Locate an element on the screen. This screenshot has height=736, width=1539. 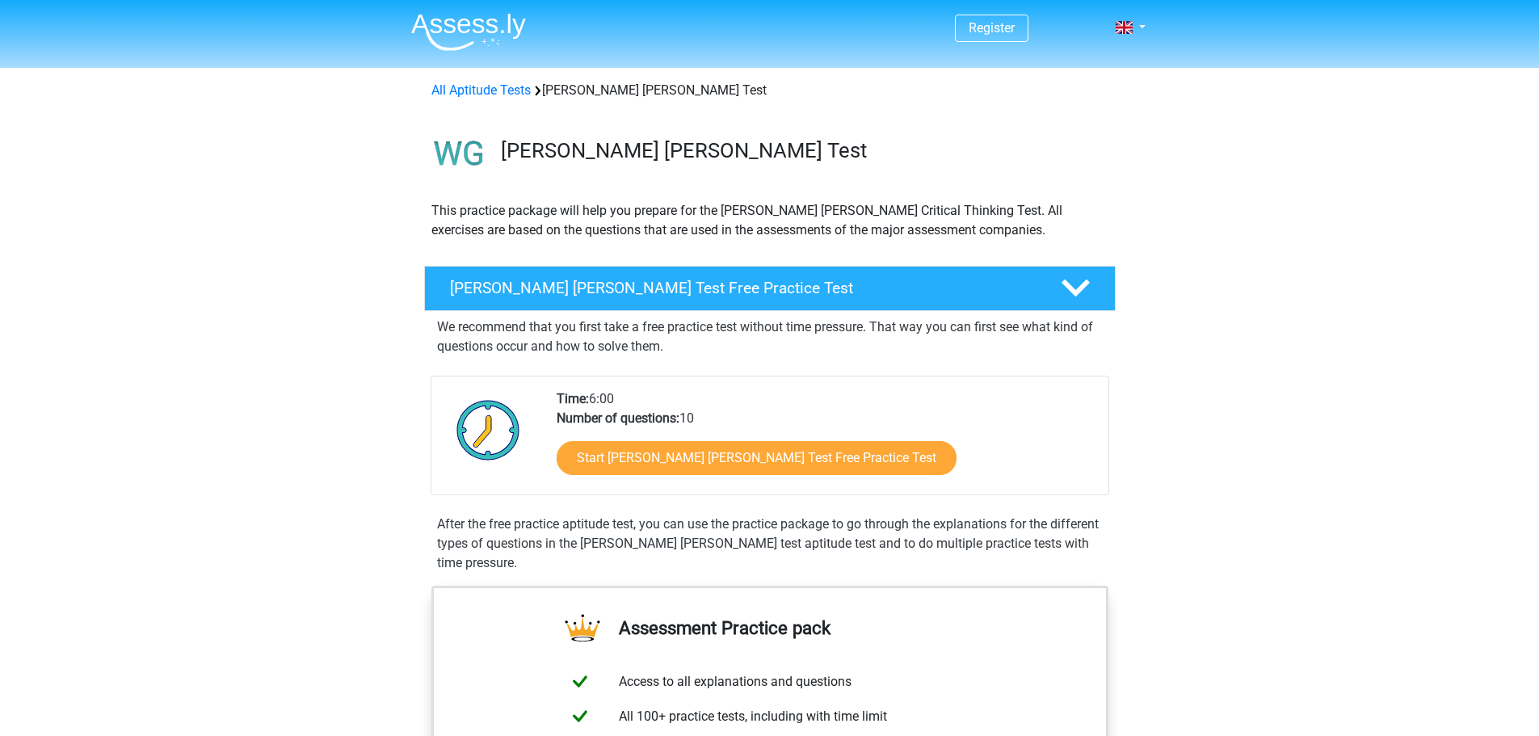
img: Clock is located at coordinates (488, 430).